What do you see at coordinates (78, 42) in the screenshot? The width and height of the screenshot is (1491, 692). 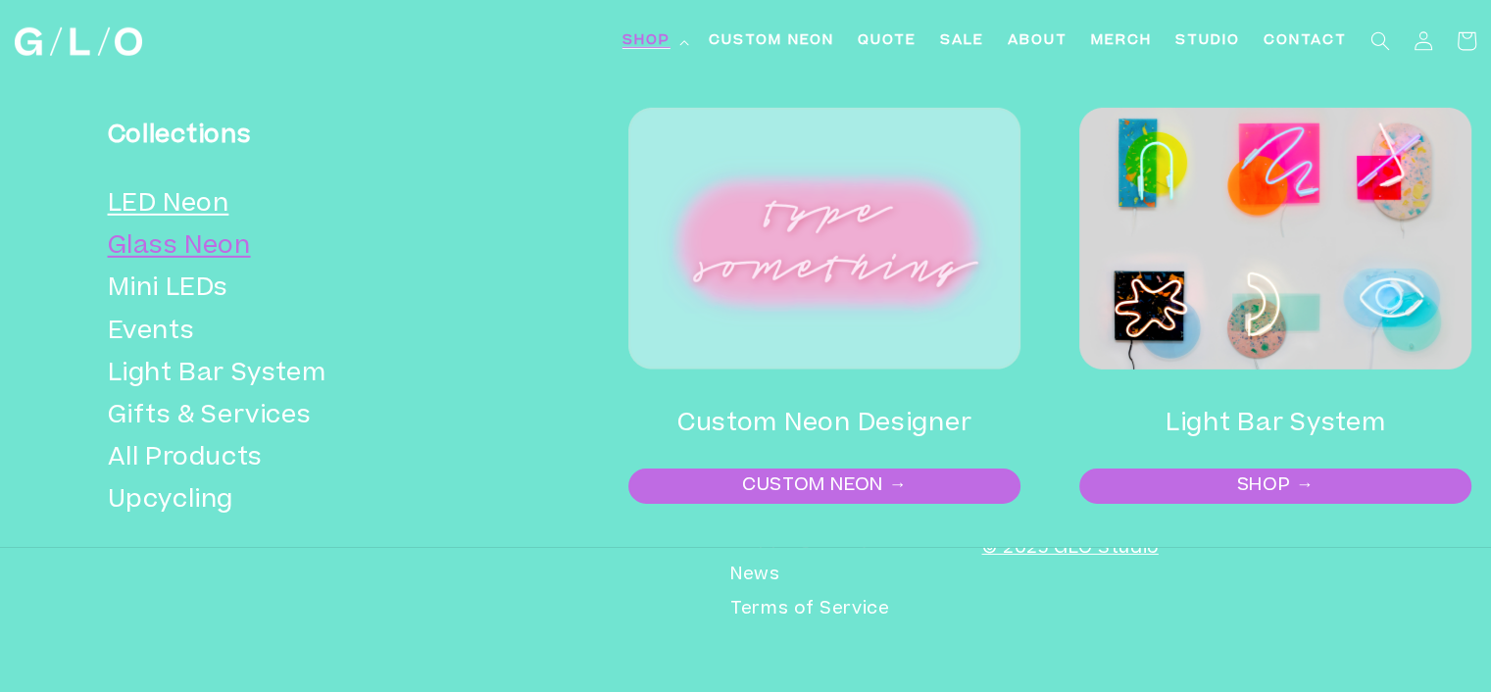 I see `a: GLO Studio` at bounding box center [78, 42].